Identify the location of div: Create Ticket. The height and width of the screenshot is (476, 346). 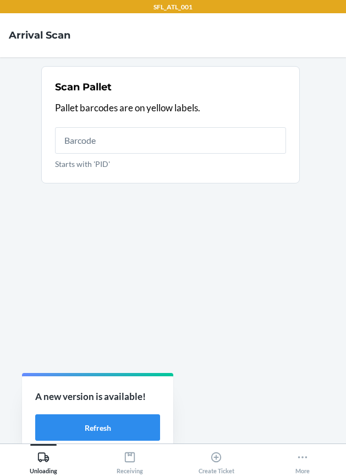
(216, 460).